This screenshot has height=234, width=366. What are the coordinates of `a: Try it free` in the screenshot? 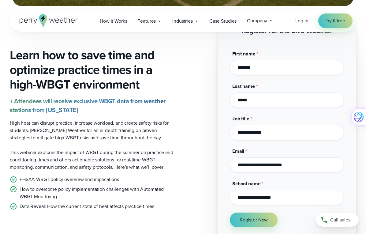 It's located at (335, 21).